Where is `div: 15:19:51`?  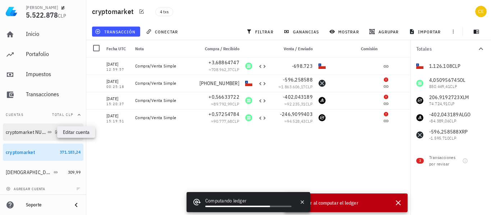
div: 15:19:51 is located at coordinates (118, 121).